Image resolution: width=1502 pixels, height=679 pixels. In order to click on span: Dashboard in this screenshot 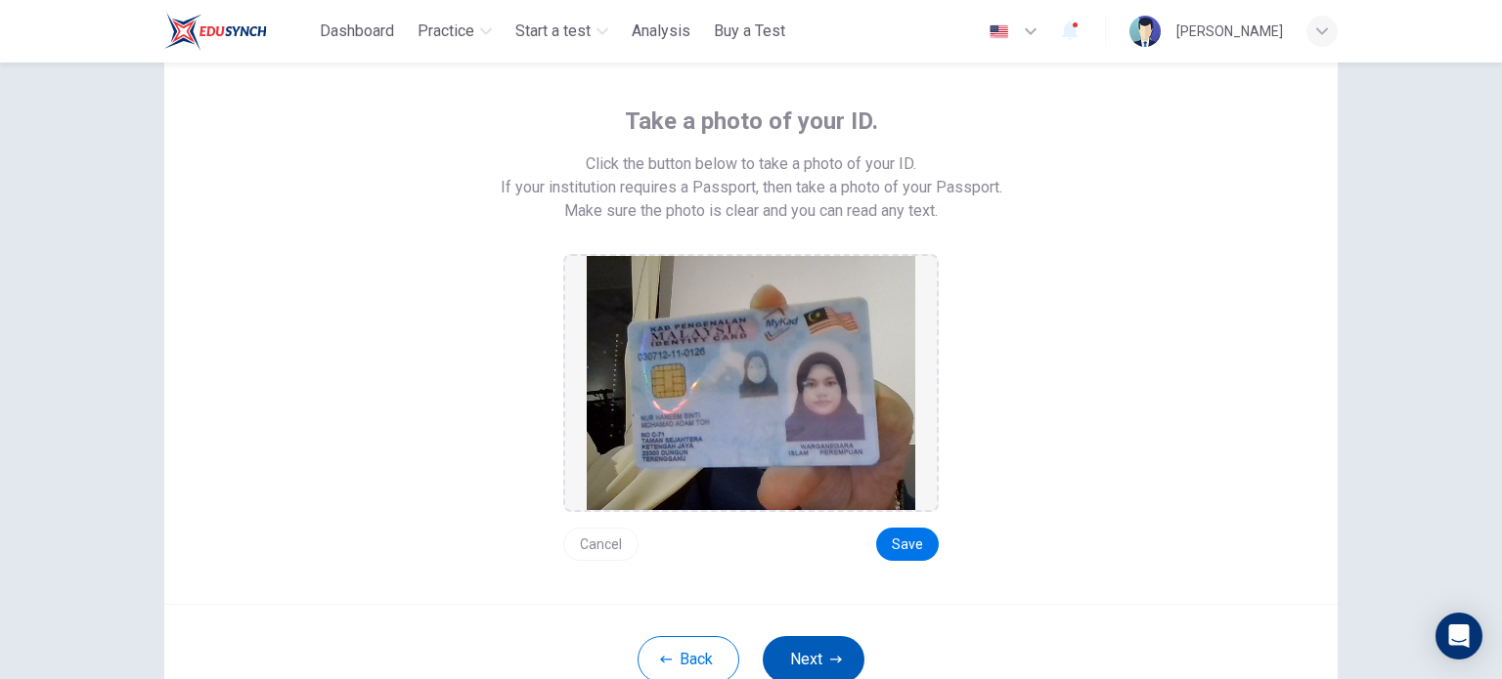, I will do `click(357, 31)`.